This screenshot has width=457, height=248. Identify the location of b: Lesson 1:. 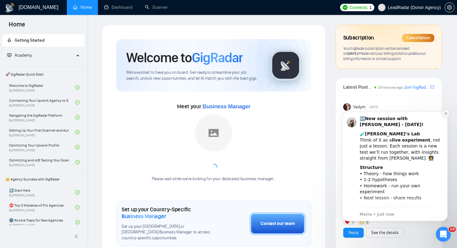
(44, 103).